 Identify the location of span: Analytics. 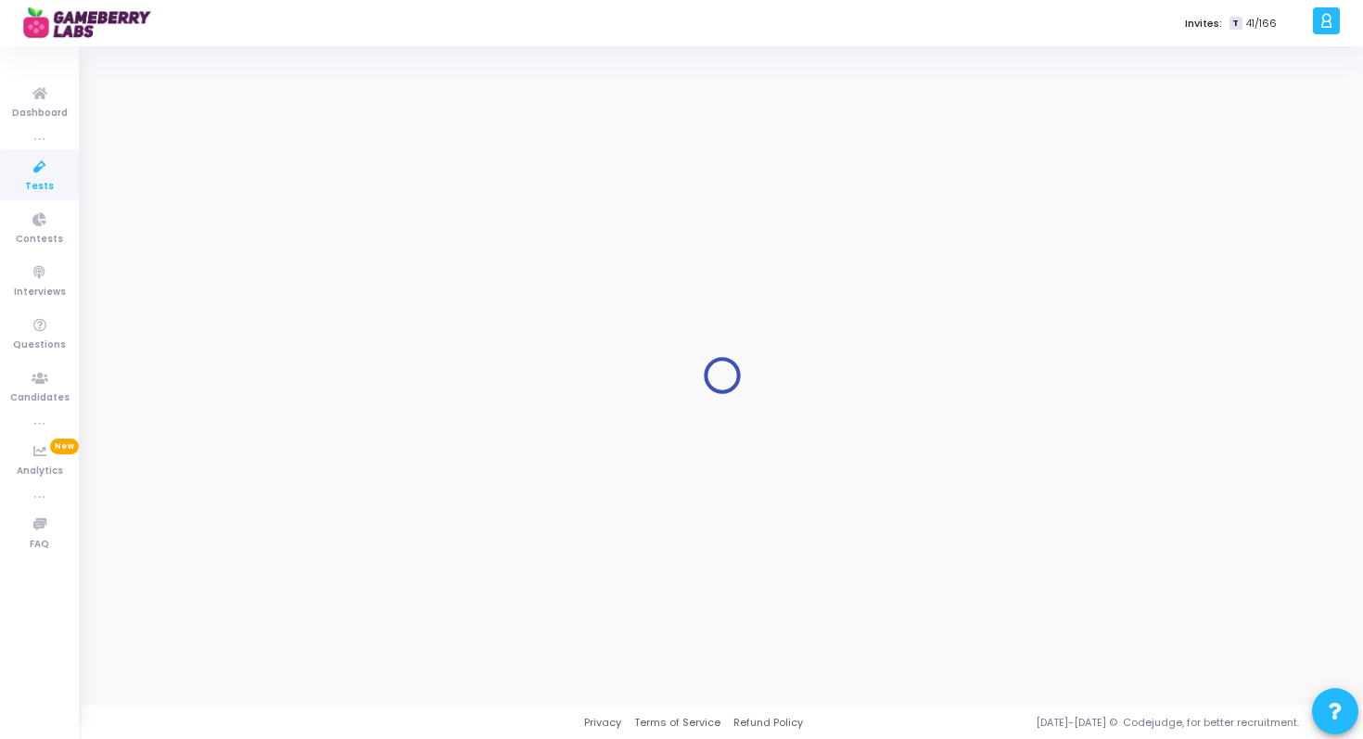
(40, 471).